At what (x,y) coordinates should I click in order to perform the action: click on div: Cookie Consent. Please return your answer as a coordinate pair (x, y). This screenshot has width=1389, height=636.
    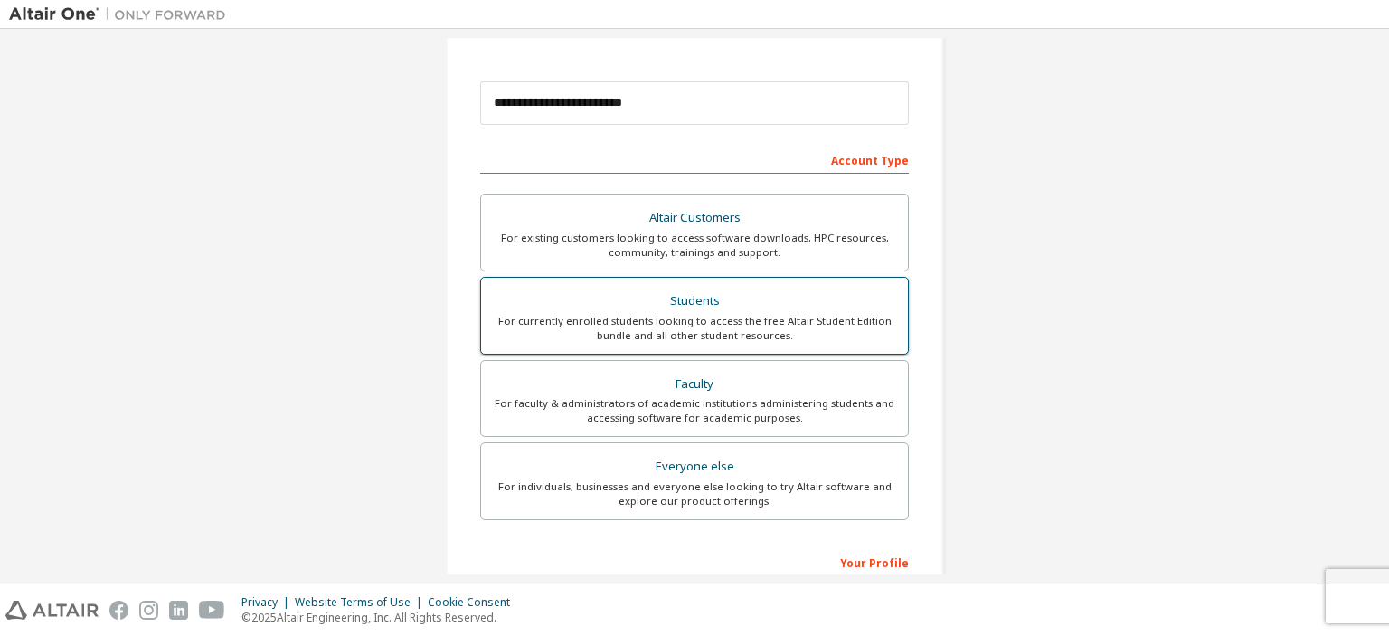
    Looking at the image, I should click on (474, 602).